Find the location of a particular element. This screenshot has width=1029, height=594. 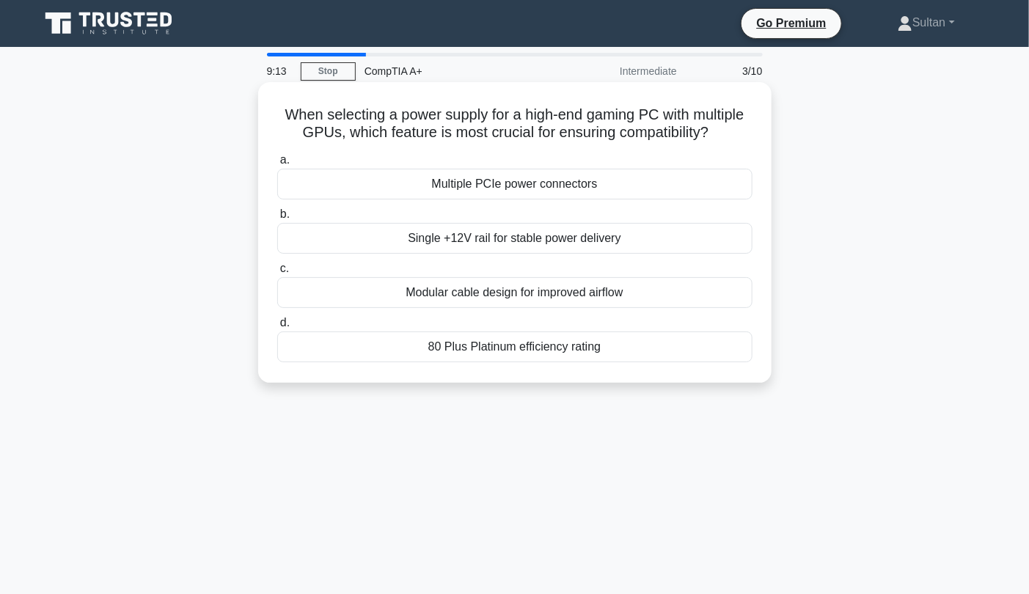

div: 3/10 is located at coordinates (728, 71).